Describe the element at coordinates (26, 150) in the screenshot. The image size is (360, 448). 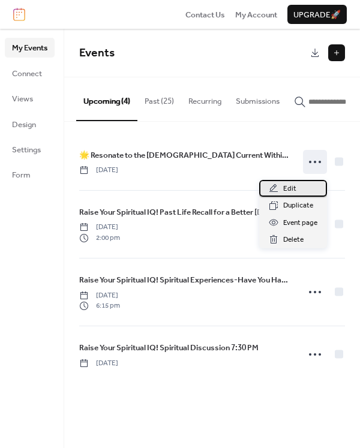
I see `span: Settings` at that location.